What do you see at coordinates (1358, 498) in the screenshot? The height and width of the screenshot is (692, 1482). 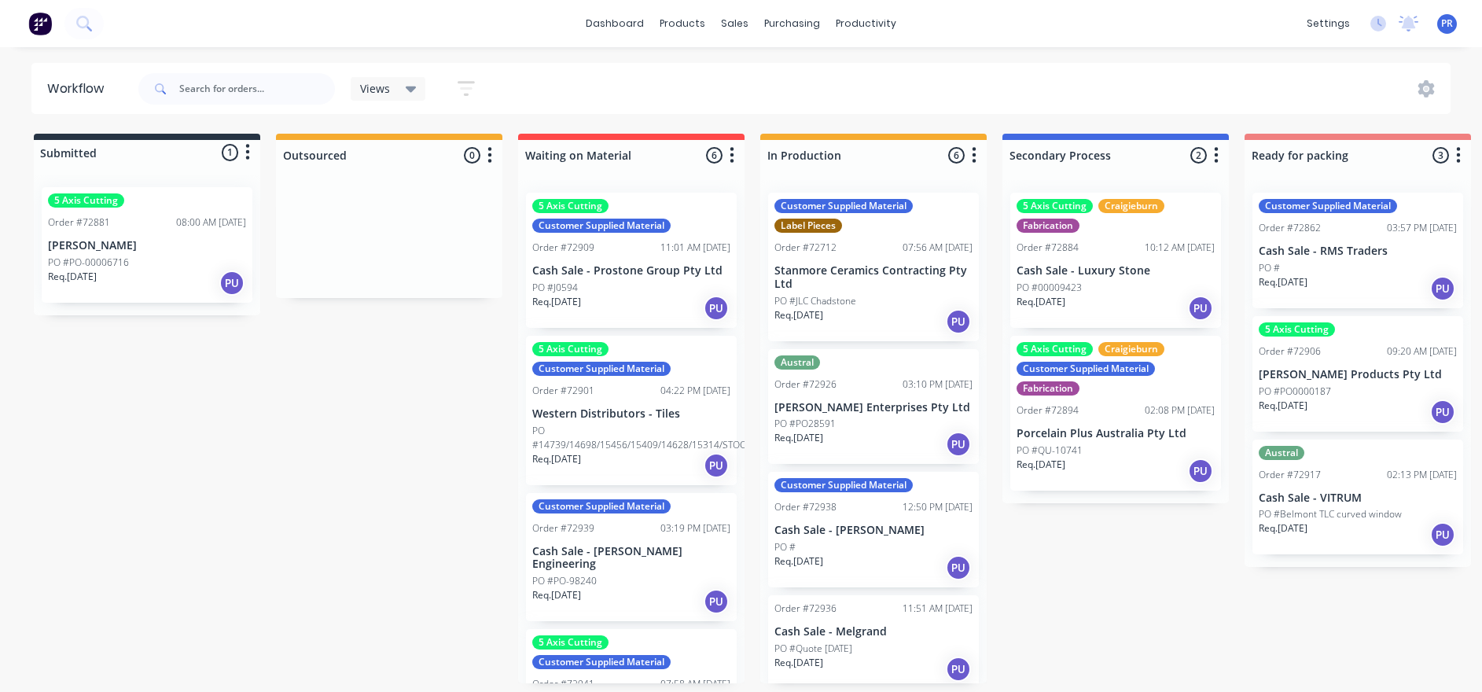 I see `p: Cash Sale - VITRUM` at bounding box center [1358, 498].